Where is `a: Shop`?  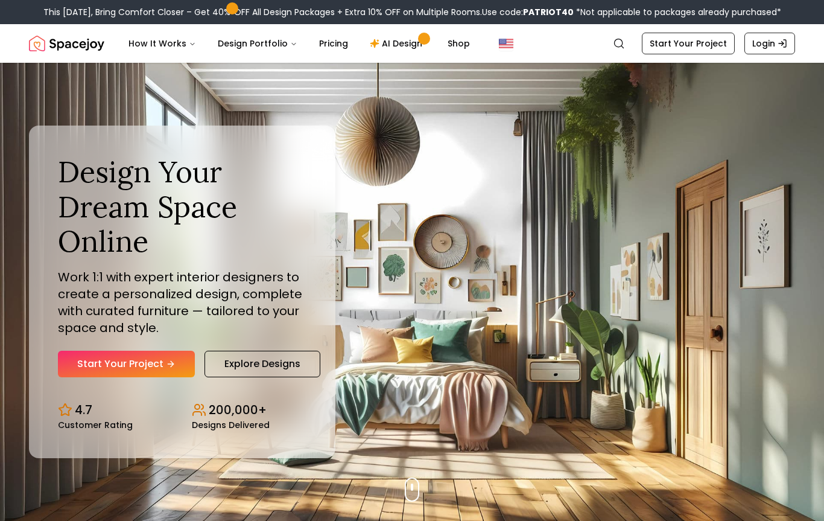 a: Shop is located at coordinates (458, 43).